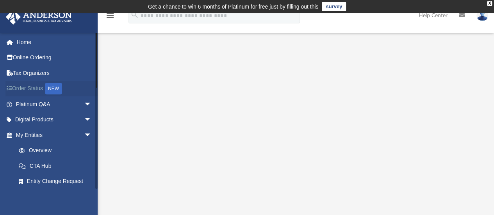 The height and width of the screenshot is (215, 494). I want to click on i: menu, so click(110, 16).